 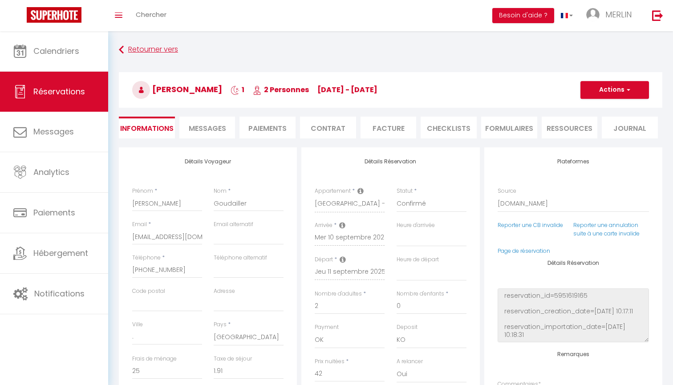 What do you see at coordinates (324, 225) in the screenshot?
I see `label: Arrivée` at bounding box center [324, 225].